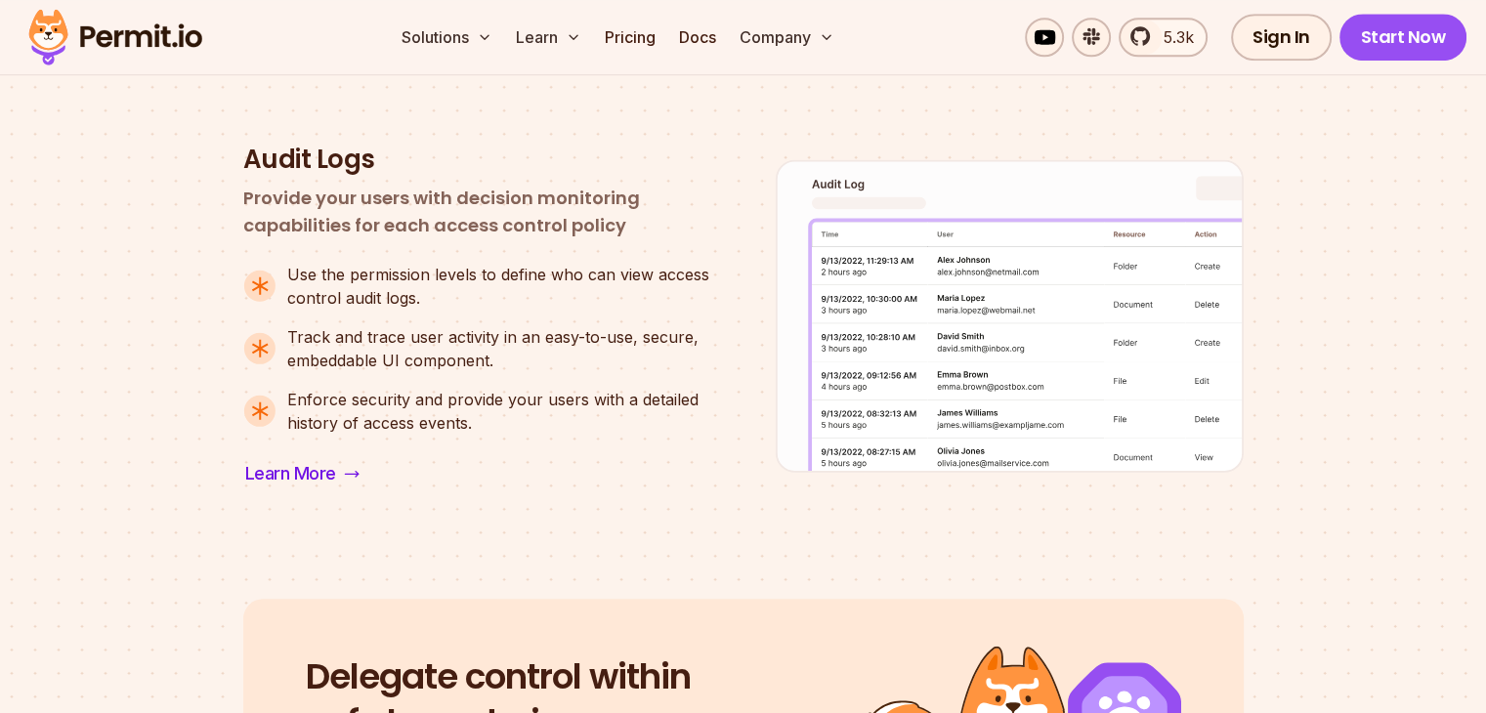  Describe the element at coordinates (115, 37) in the screenshot. I see `img: Permit logo` at that location.